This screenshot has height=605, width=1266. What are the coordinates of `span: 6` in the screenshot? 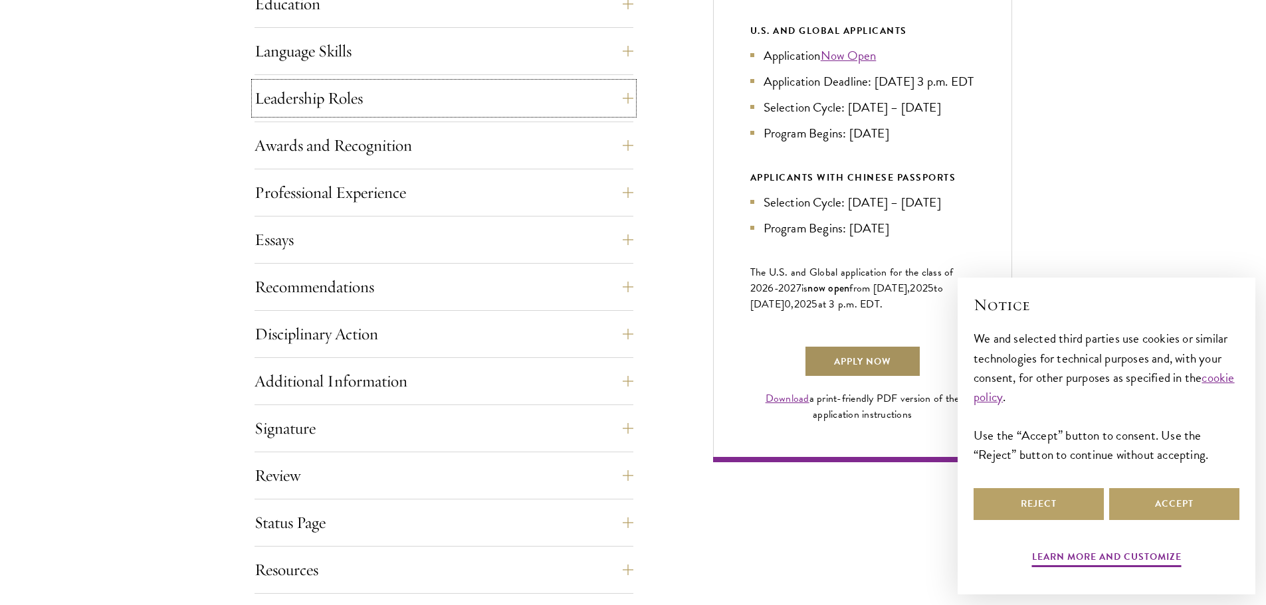 It's located at (770, 288).